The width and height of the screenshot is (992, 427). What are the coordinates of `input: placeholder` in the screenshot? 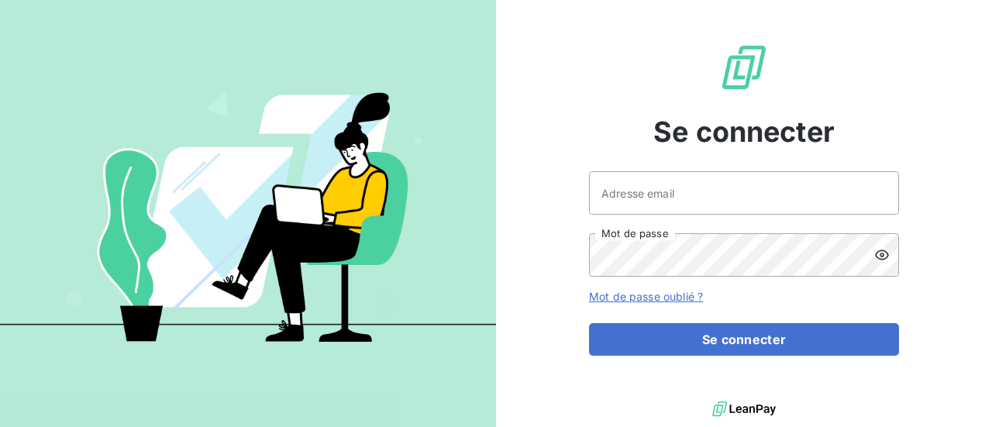 It's located at (744, 193).